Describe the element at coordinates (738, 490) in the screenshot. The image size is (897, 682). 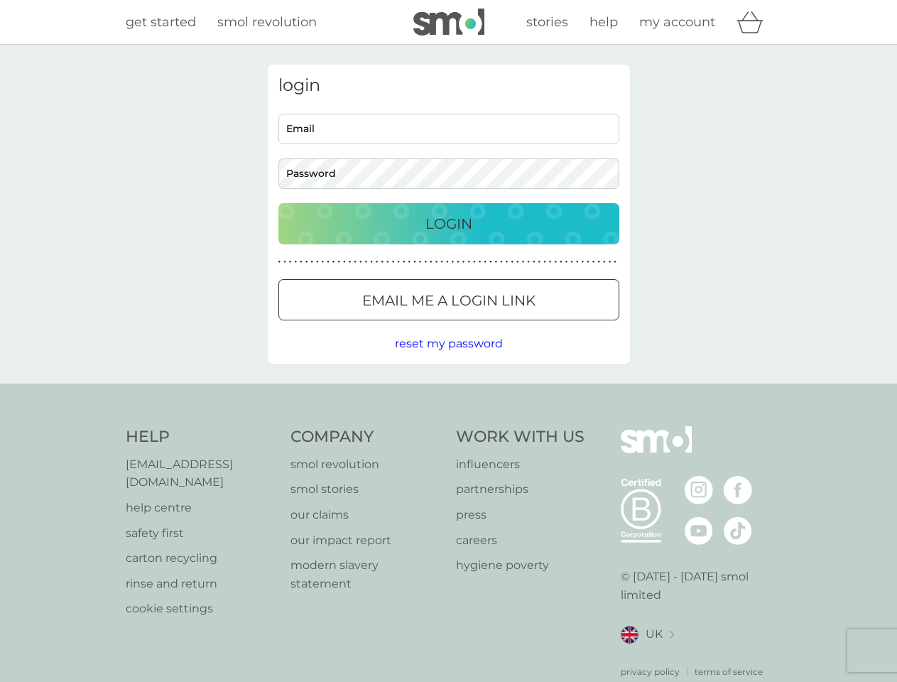
I see `img: visit the smol Facebook page` at that location.